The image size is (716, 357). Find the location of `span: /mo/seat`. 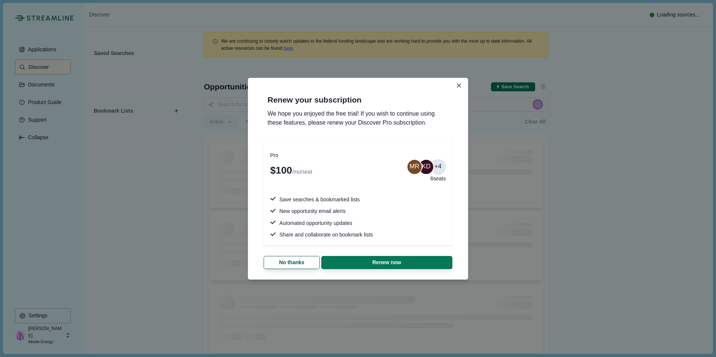

span: /mo/seat is located at coordinates (302, 172).